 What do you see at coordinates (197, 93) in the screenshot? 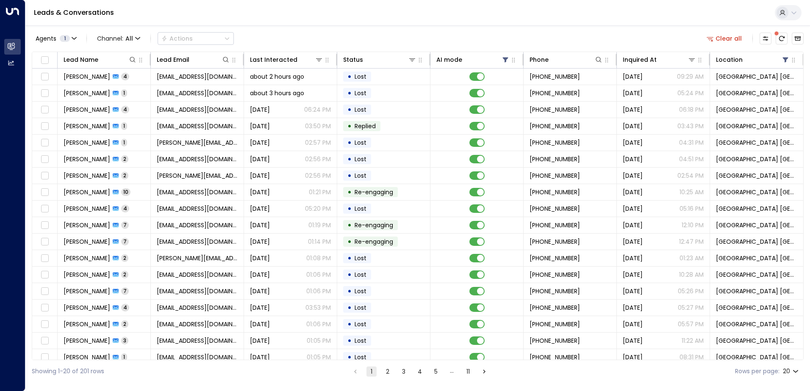
I see `span: ellythornley@gmail.com` at bounding box center [197, 93].